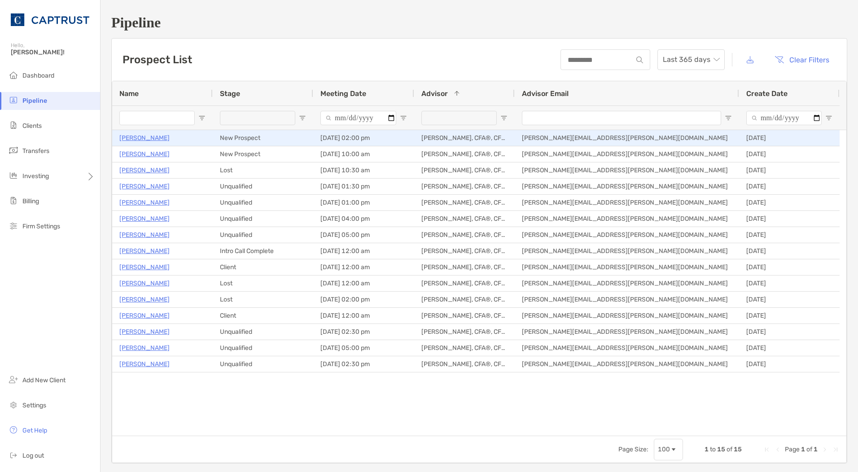 This screenshot has height=472, width=858. Describe the element at coordinates (263, 251) in the screenshot. I see `div: Intro Call Complete` at that location.